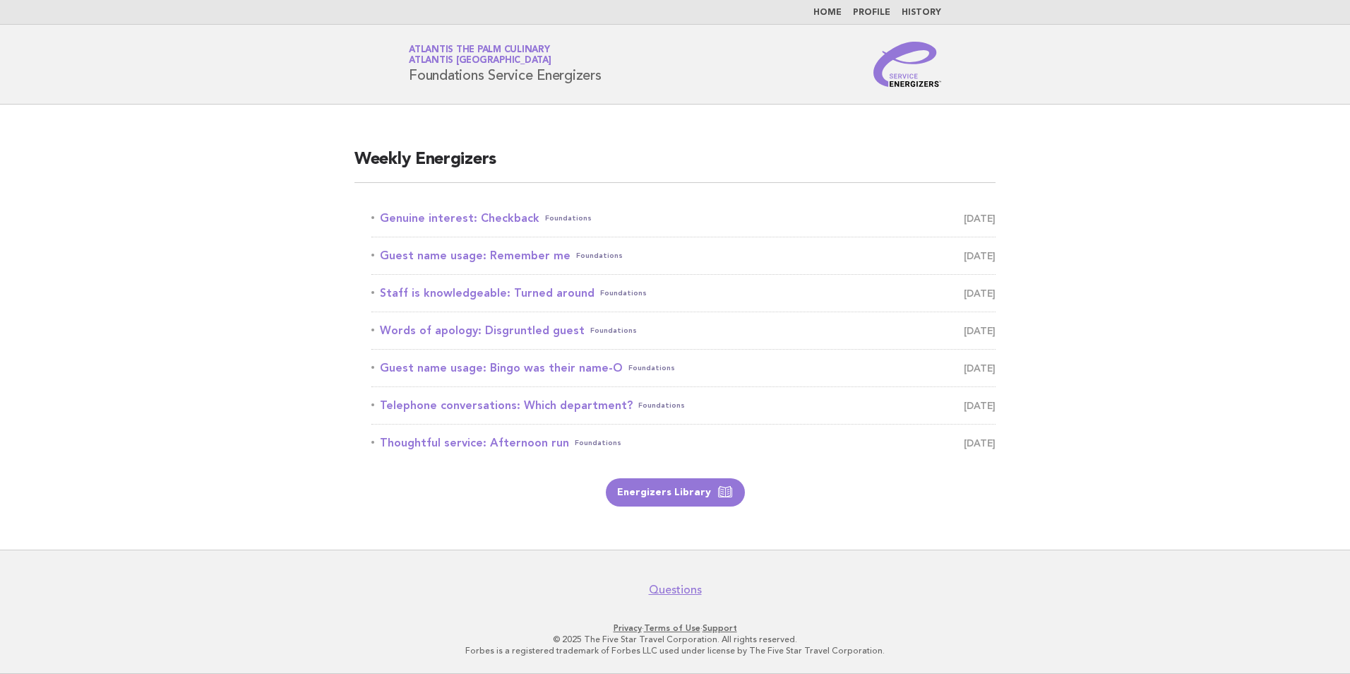  What do you see at coordinates (872, 13) in the screenshot?
I see `a: Profile` at bounding box center [872, 13].